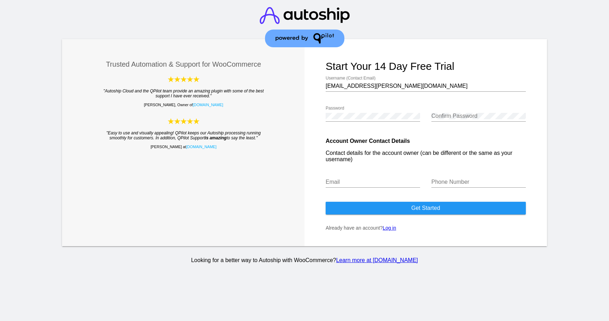  What do you see at coordinates (426, 207) in the screenshot?
I see `span: Get started` at bounding box center [426, 207].